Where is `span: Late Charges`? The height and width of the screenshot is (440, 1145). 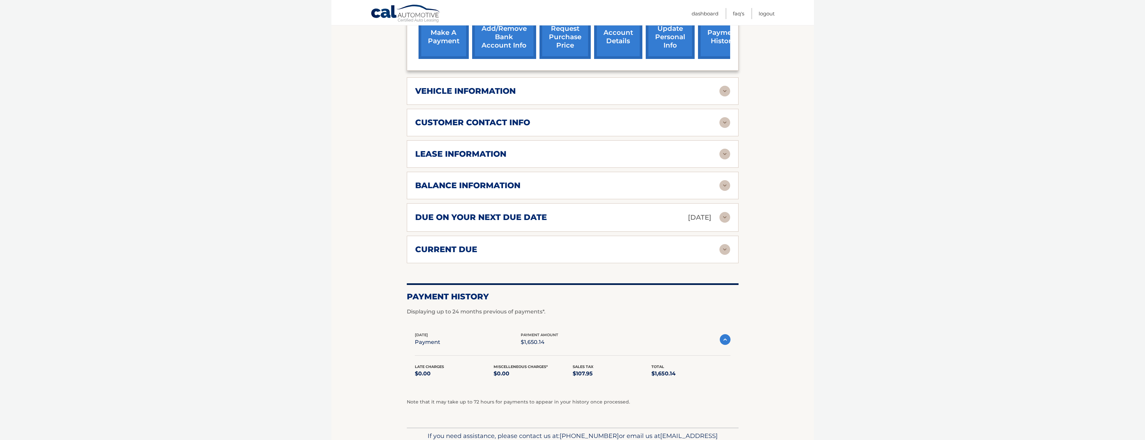
span: Late Charges is located at coordinates (429, 367).